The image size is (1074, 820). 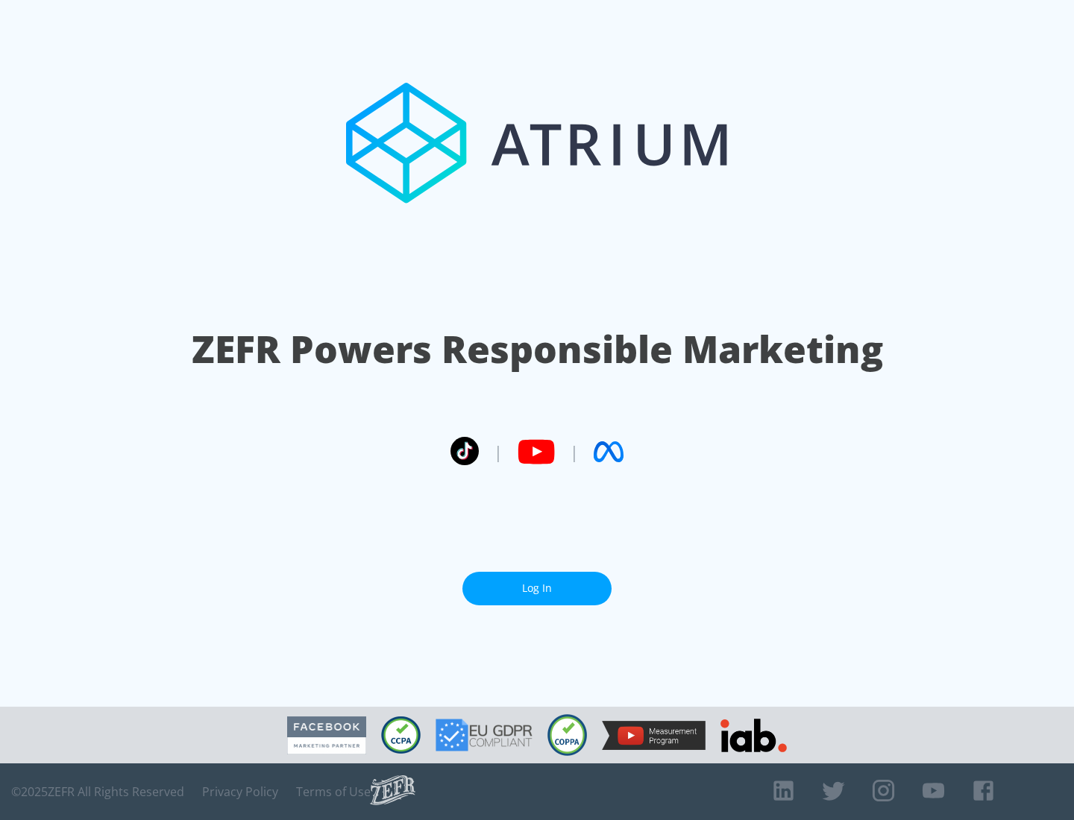 I want to click on a: Terms of Use, so click(x=333, y=792).